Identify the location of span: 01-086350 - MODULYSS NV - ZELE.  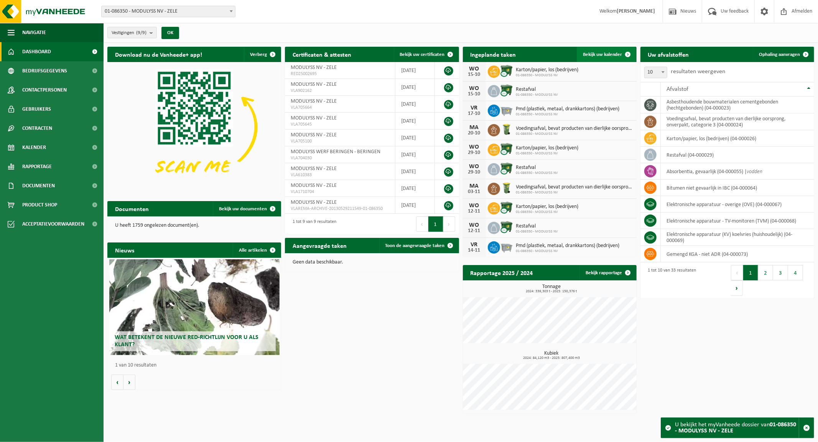
(168, 12).